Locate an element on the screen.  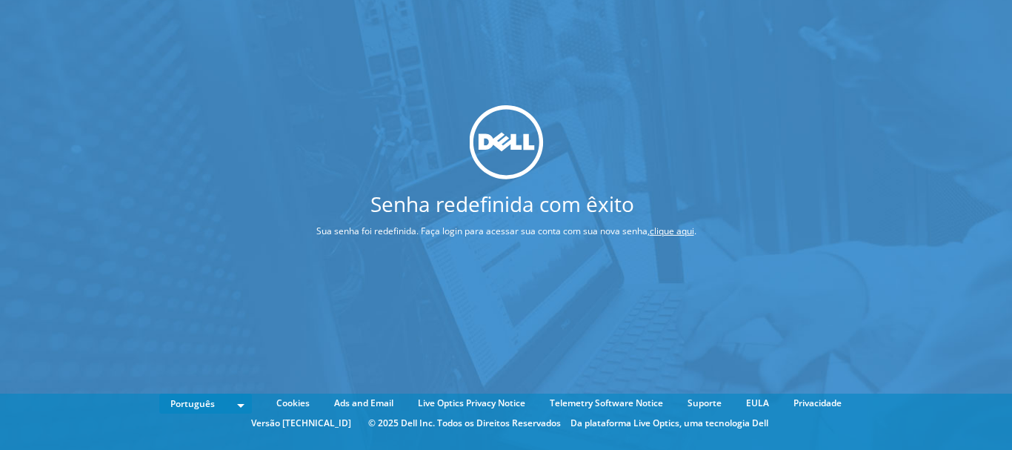
a: Suporte is located at coordinates (705, 403).